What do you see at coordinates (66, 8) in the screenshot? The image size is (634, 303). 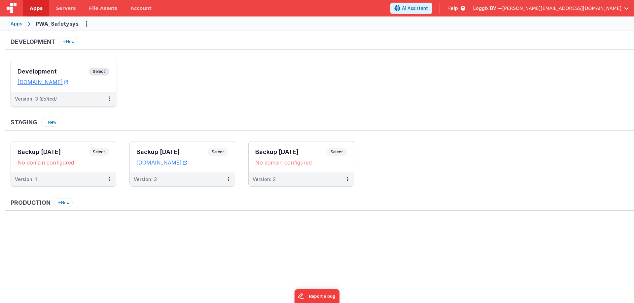 I see `span: Servers` at bounding box center [66, 8].